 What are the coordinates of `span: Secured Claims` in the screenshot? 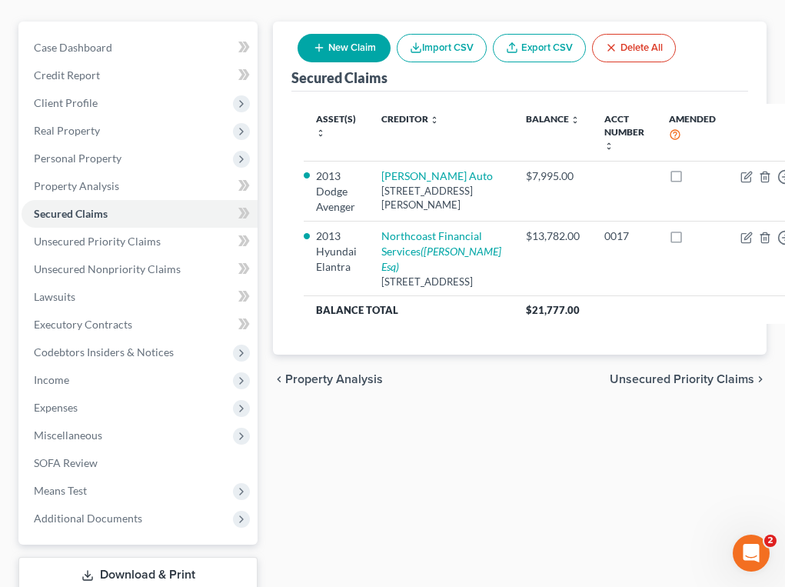 It's located at (71, 213).